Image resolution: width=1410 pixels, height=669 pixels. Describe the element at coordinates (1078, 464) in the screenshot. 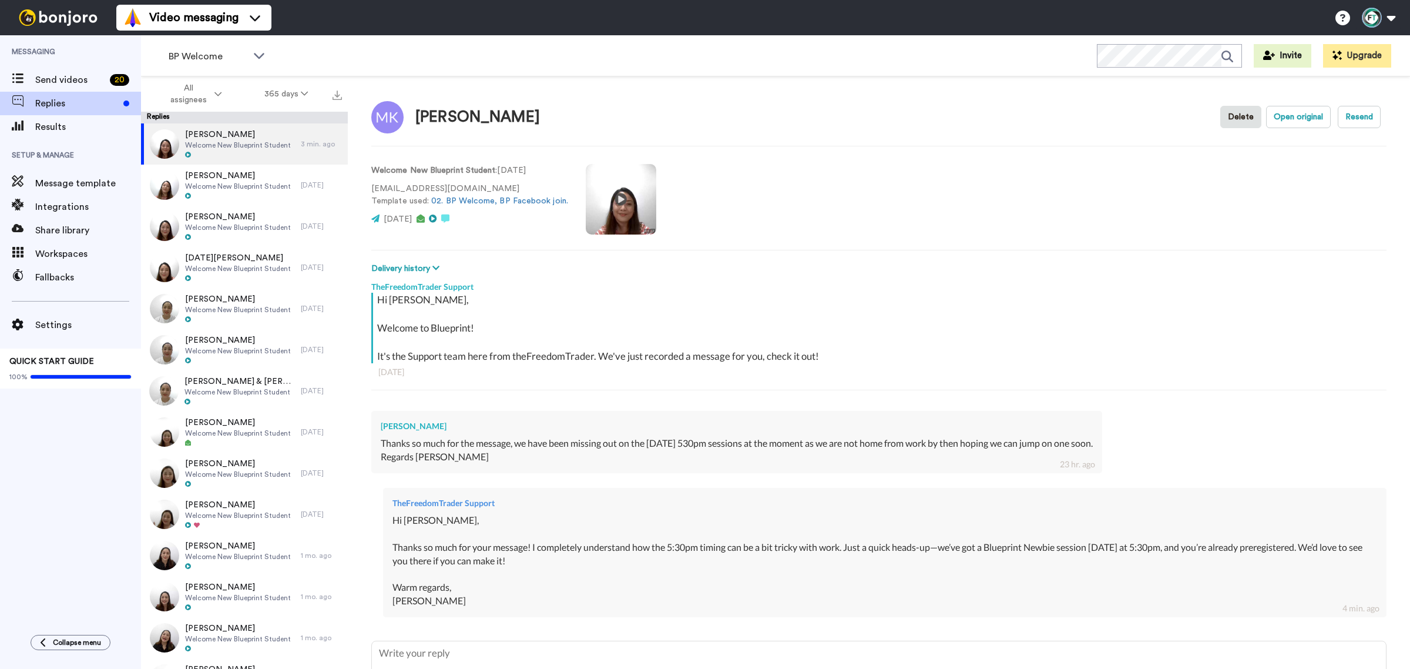

I see `div: 23 hr. ago` at that location.